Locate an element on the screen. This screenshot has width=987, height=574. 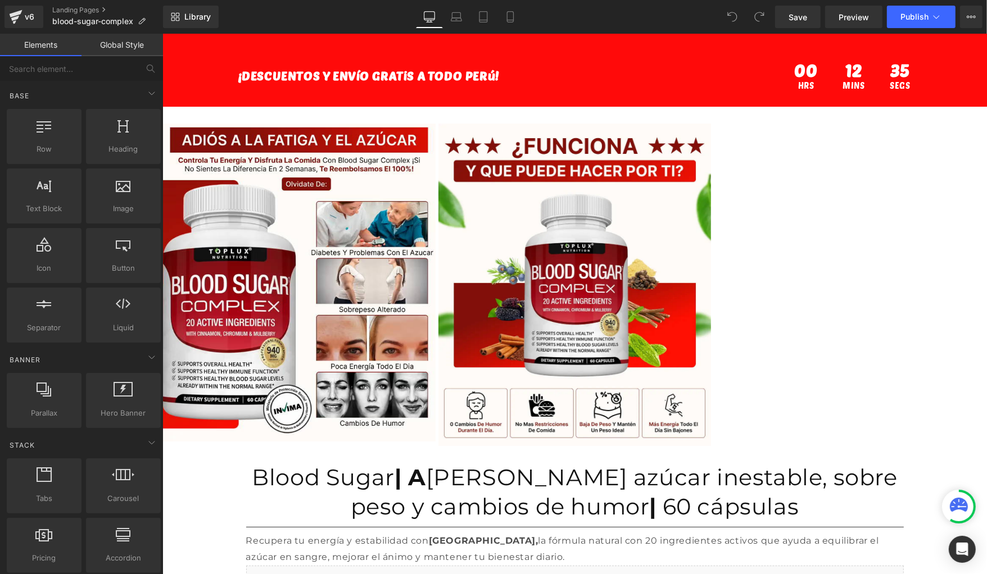
span: Hero Banner is located at coordinates (123, 413).